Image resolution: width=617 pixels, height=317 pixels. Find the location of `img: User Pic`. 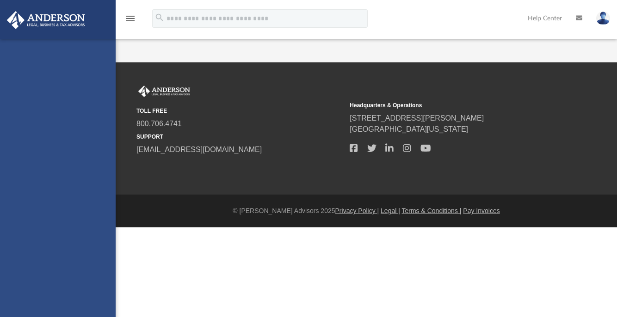

img: User Pic is located at coordinates (603, 18).